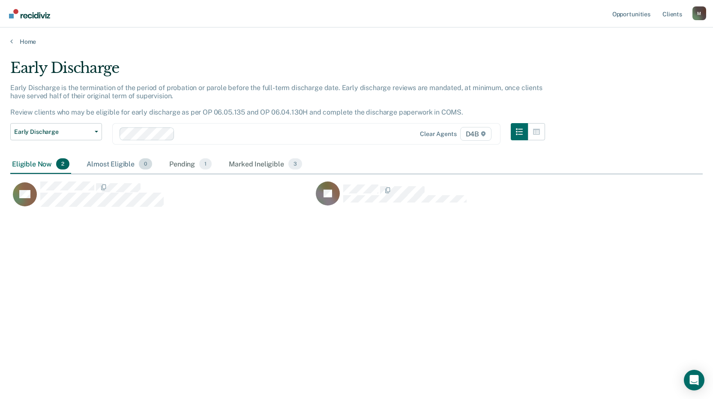  What do you see at coordinates (357, 42) in the screenshot?
I see `a: Home` at bounding box center [357, 42].